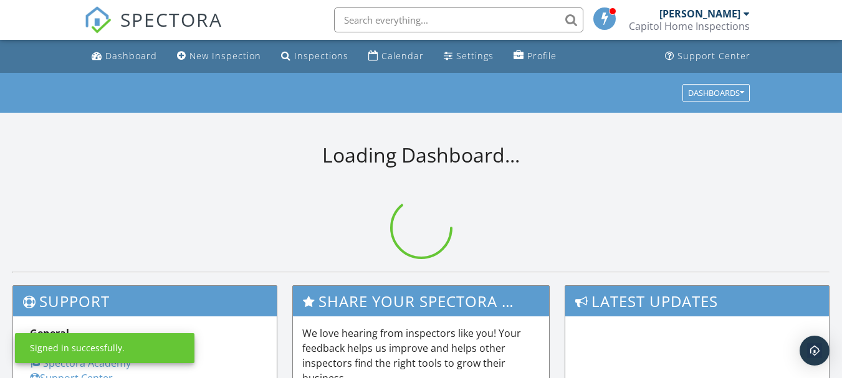  What do you see at coordinates (145, 301) in the screenshot?
I see `h3: Support` at bounding box center [145, 301].